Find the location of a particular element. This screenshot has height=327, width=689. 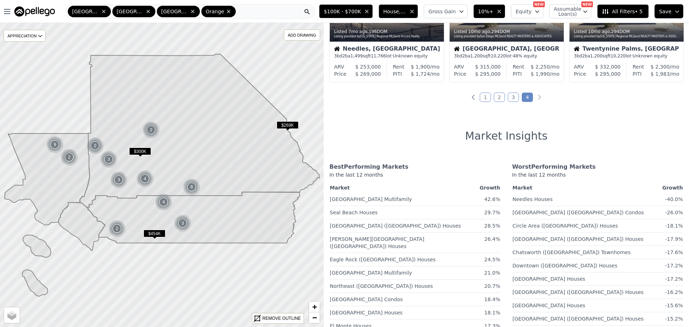

a: Needles Houses is located at coordinates (532, 198).